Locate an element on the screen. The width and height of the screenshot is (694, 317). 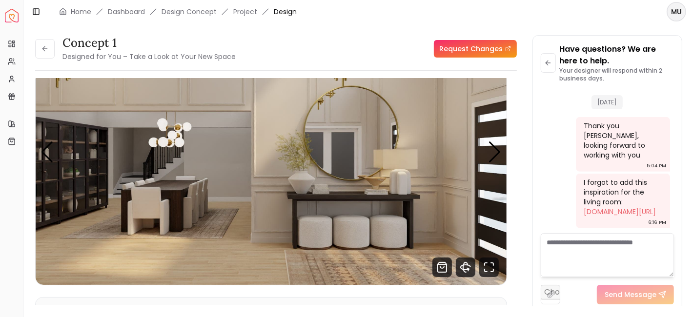
img: Design Render 1 is located at coordinates (271, 152).